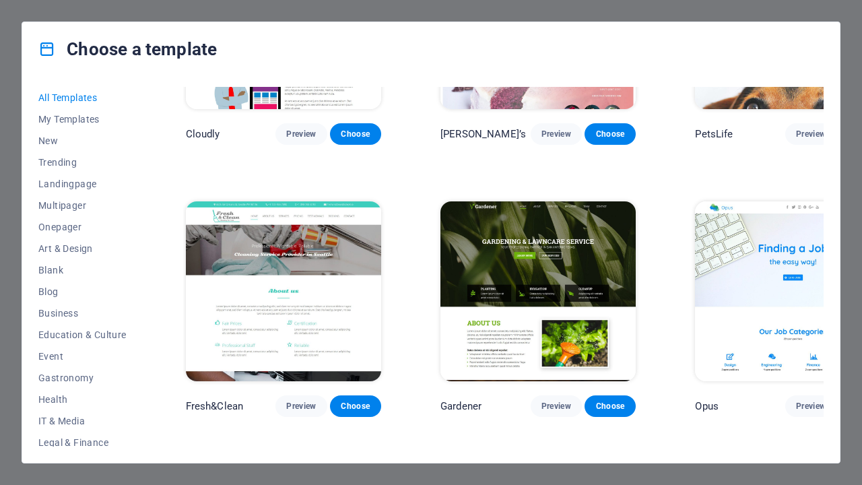 Image resolution: width=862 pixels, height=485 pixels. I want to click on button: New, so click(82, 141).